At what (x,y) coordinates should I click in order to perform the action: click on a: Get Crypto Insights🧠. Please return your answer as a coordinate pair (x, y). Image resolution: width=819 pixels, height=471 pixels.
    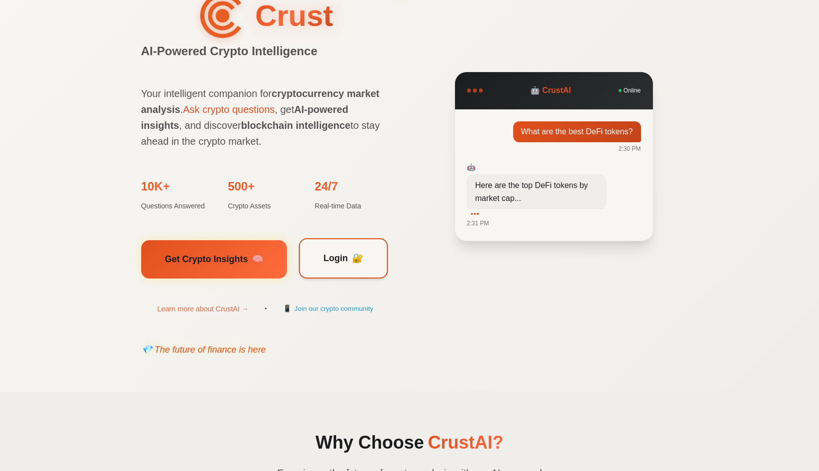
    Looking at the image, I should click on (214, 259).